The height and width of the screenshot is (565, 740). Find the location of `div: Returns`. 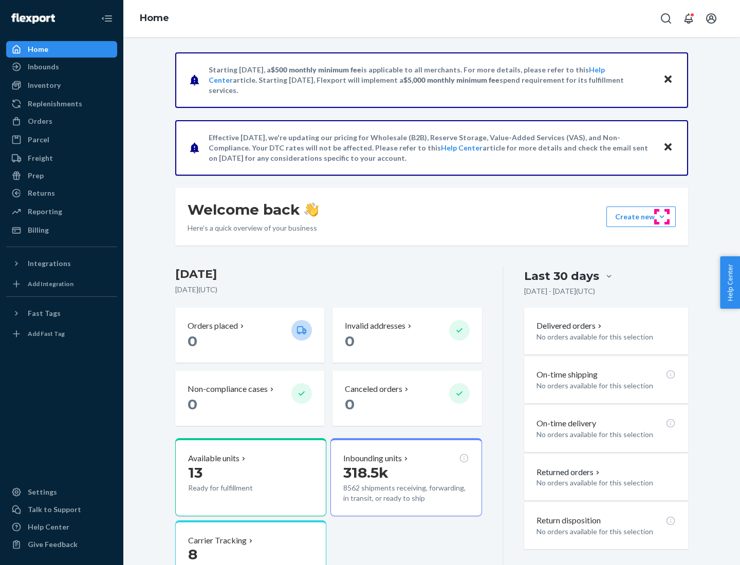

div: Returns is located at coordinates (41, 193).